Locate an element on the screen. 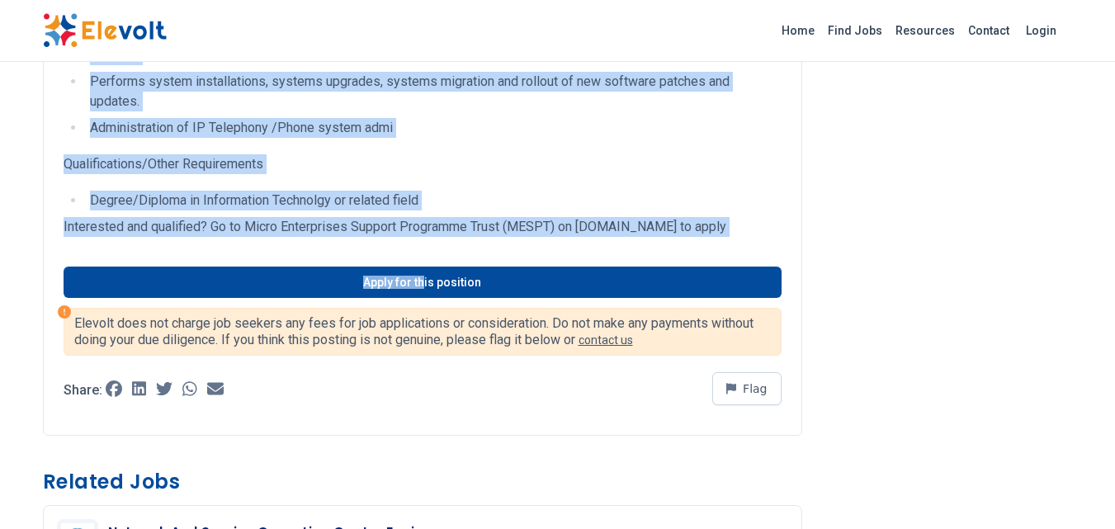 Image resolution: width=1115 pixels, height=529 pixels. li: Administration of IP Telephony /Phone system admi is located at coordinates (433, 128).